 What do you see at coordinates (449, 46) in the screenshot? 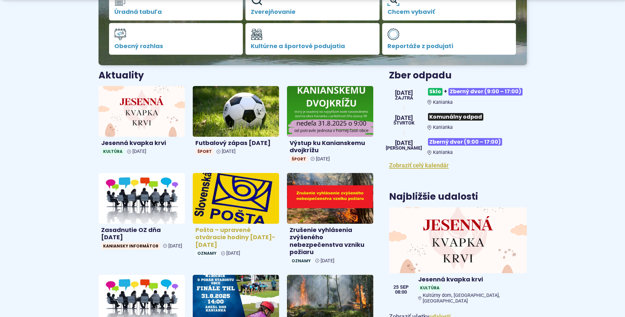
I see `span: Reportáže z podujatí` at bounding box center [449, 46].